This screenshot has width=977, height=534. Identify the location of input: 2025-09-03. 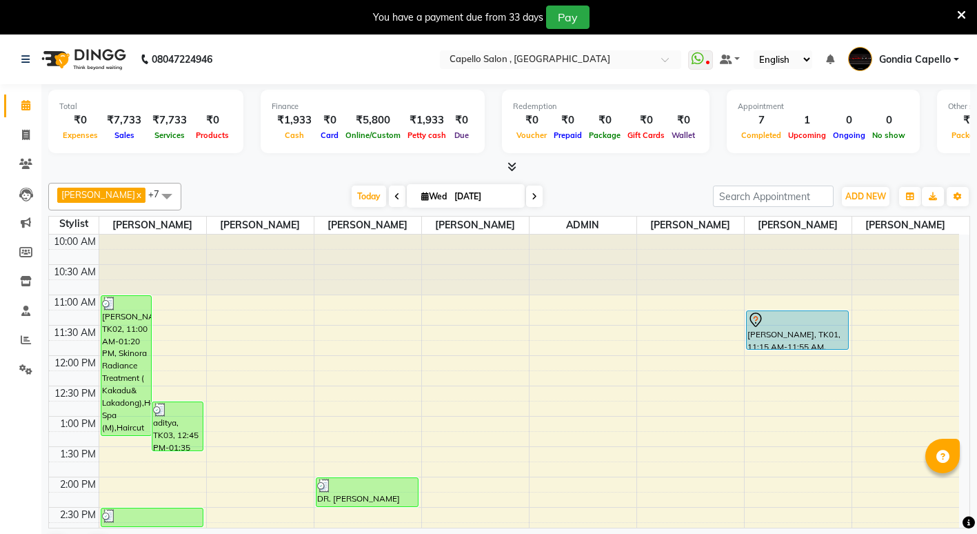
(485, 197).